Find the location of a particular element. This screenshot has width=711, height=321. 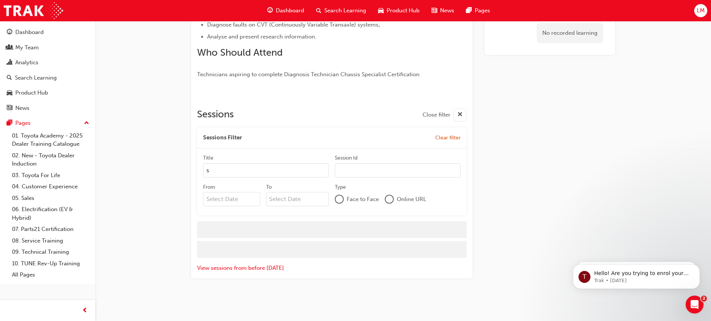

button: LM is located at coordinates (701, 10).